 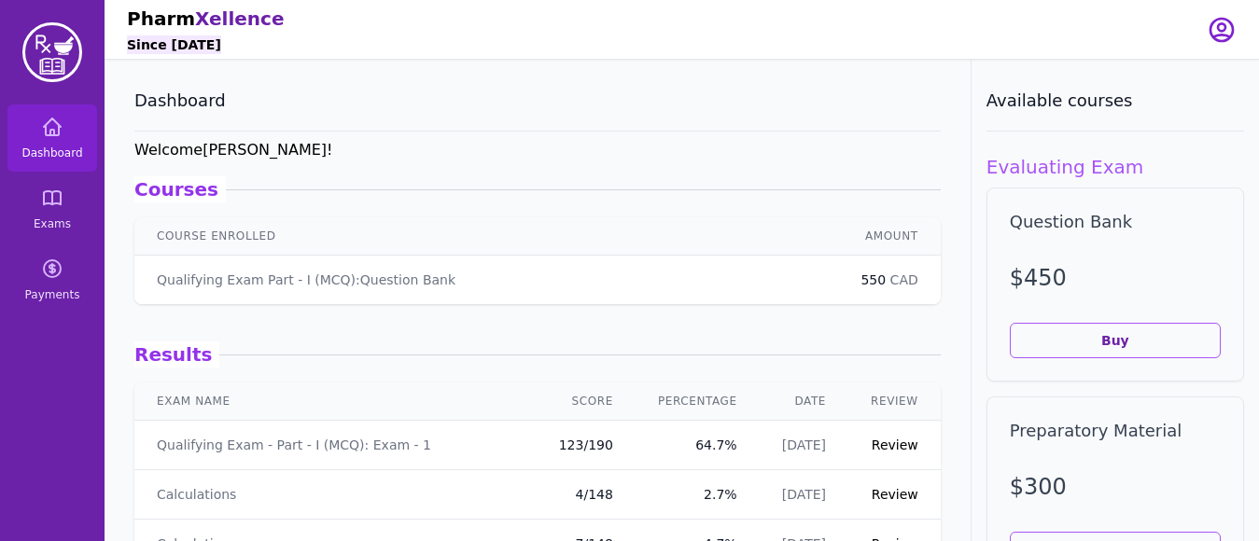 What do you see at coordinates (1037, 487) in the screenshot?
I see `span: $ 300` at bounding box center [1037, 487].